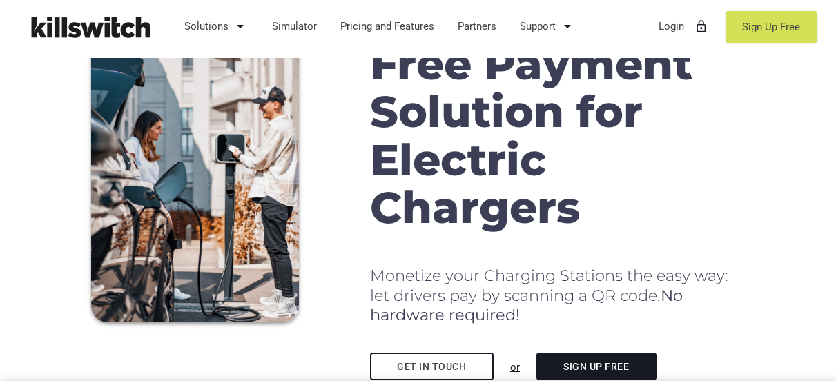  Describe the element at coordinates (387, 26) in the screenshot. I see `a: Pricing and Features` at that location.